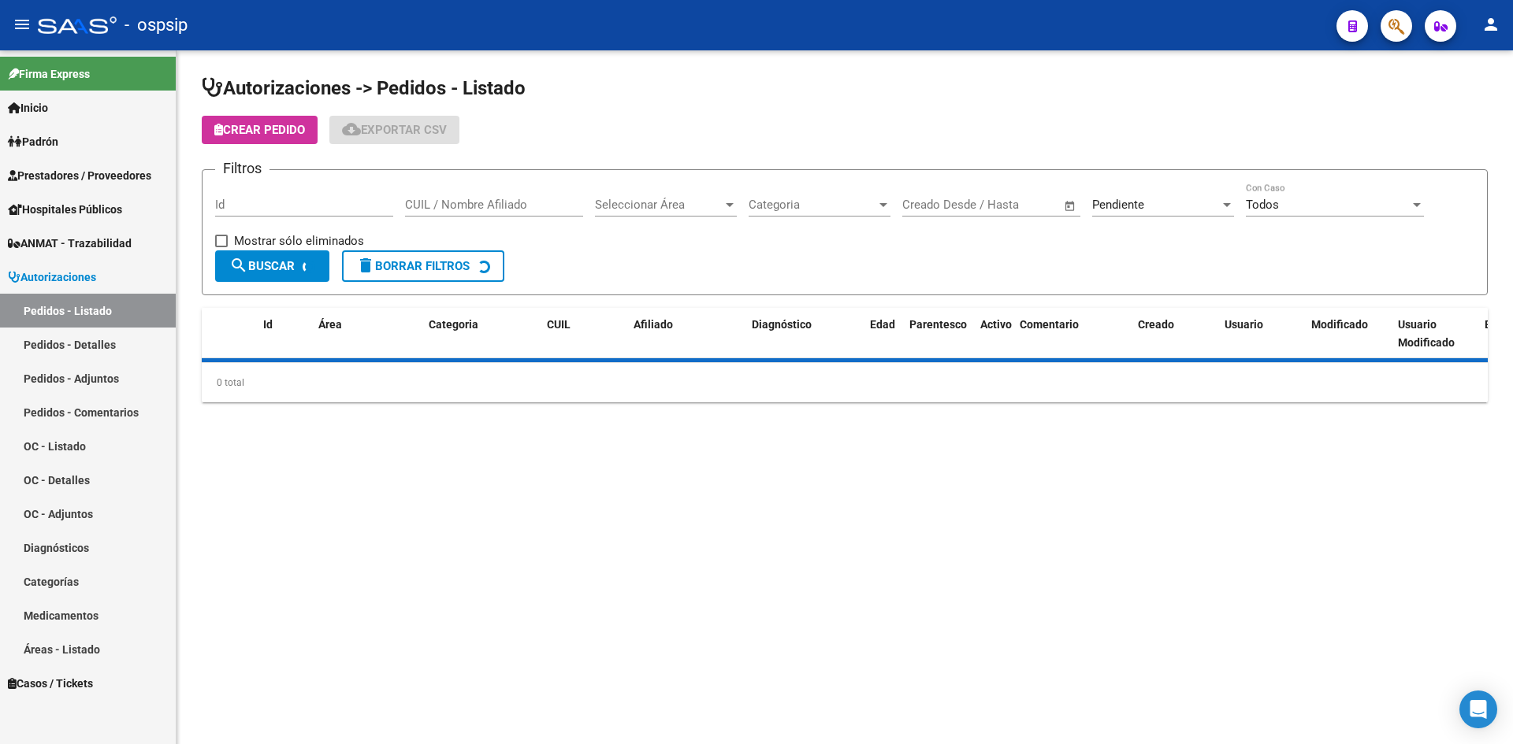  What do you see at coordinates (1070, 206) in the screenshot?
I see `button: Open calendar` at bounding box center [1070, 206].